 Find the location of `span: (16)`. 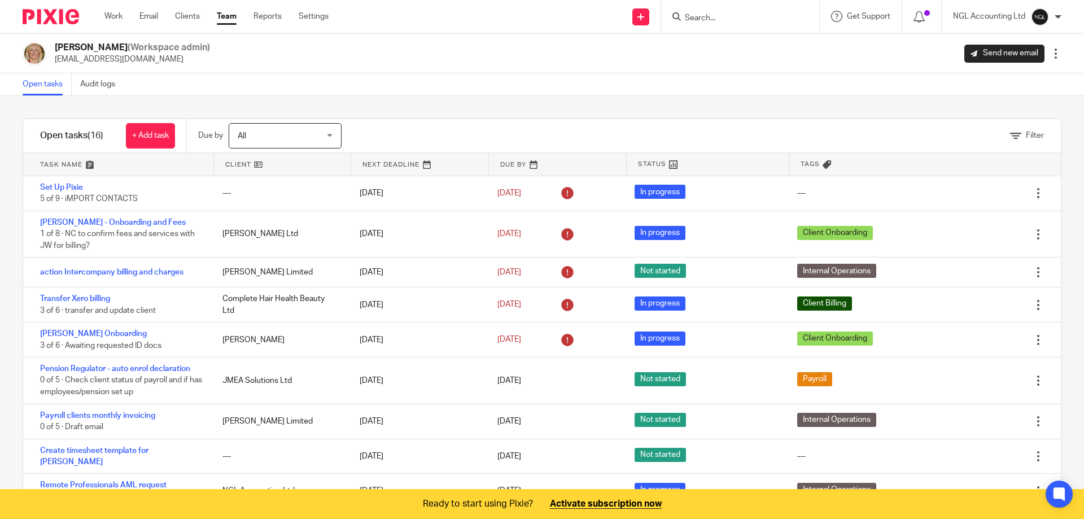

span: (16) is located at coordinates (95, 136).